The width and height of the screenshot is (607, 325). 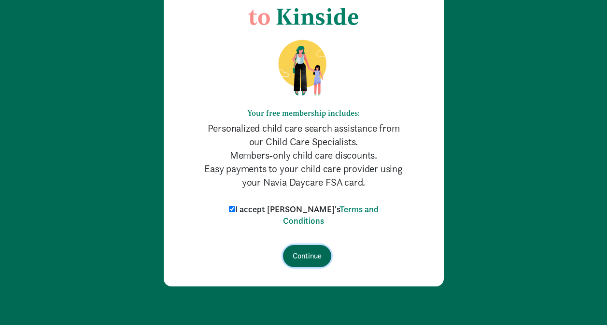 I want to click on span: to, so click(x=259, y=16).